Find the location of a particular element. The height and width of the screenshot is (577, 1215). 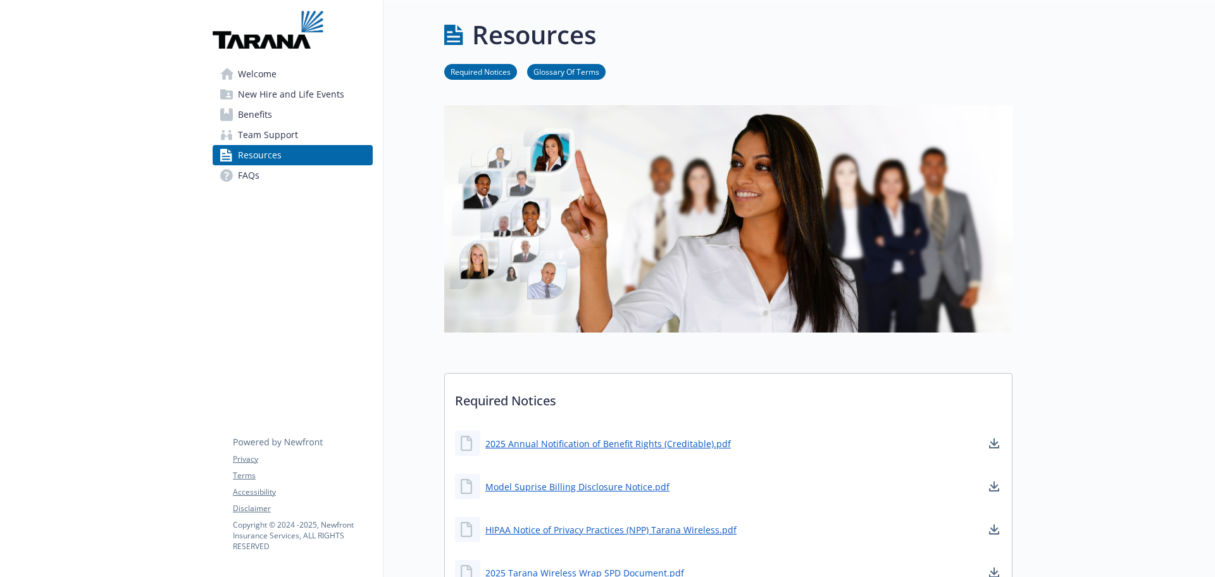

h1: Resources is located at coordinates (534, 35).